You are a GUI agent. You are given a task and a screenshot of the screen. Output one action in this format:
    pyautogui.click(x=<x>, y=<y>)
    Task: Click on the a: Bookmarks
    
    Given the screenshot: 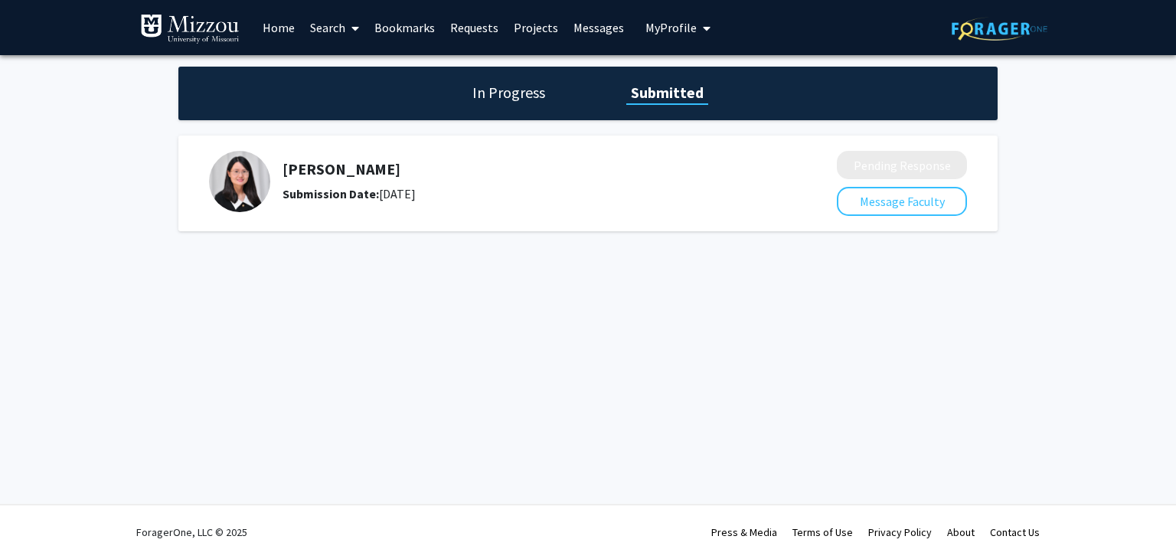 What is the action you would take?
    pyautogui.click(x=404, y=28)
    